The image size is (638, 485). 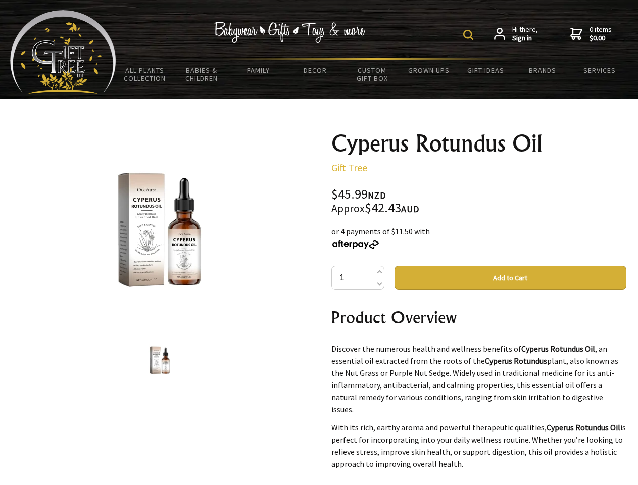 I want to click on a: Decor, so click(x=315, y=70).